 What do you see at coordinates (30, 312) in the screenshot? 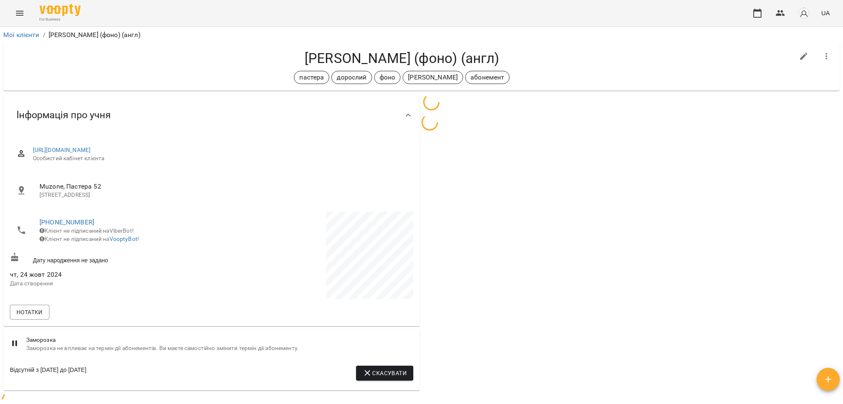
I see `button: Нотатки` at bounding box center [30, 312].